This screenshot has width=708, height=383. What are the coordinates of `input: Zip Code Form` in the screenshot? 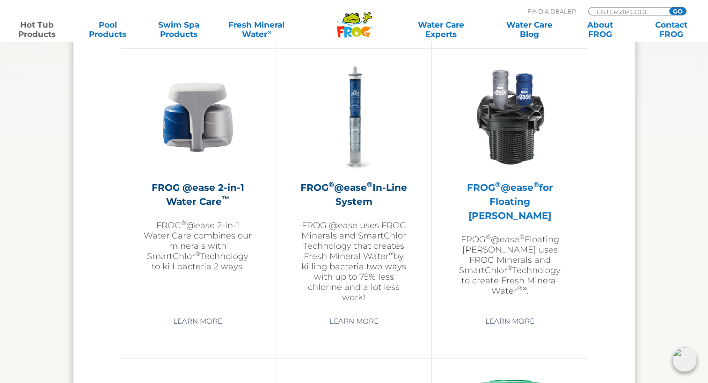 It's located at (627, 11).